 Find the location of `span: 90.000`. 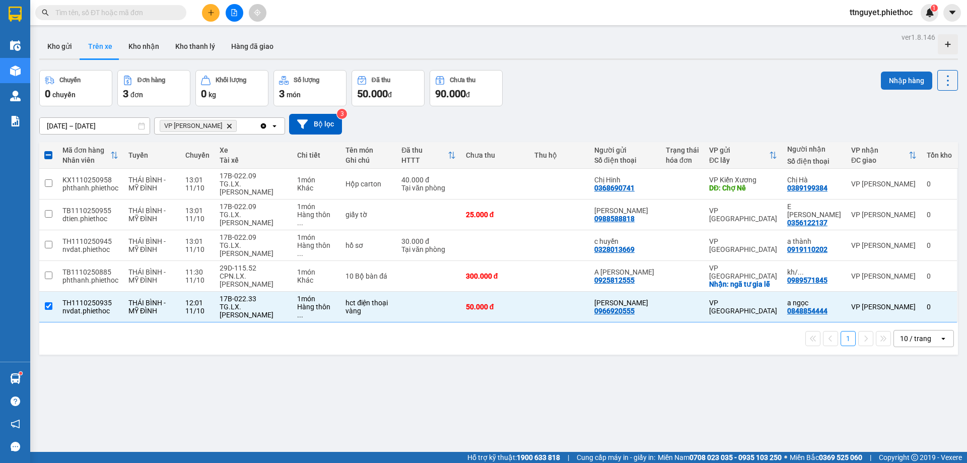

span: 90.000 is located at coordinates (450, 94).